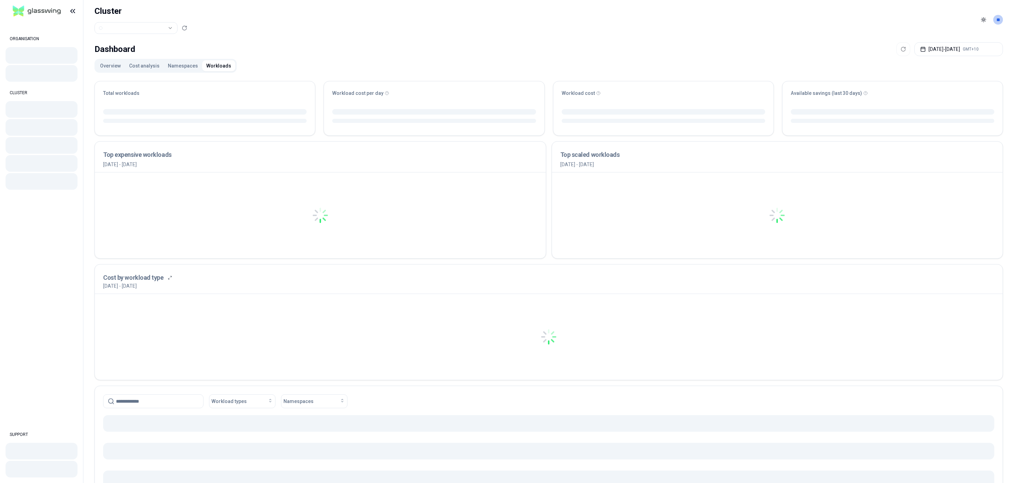  I want to click on div: Workload cost per day, so click(434, 93).